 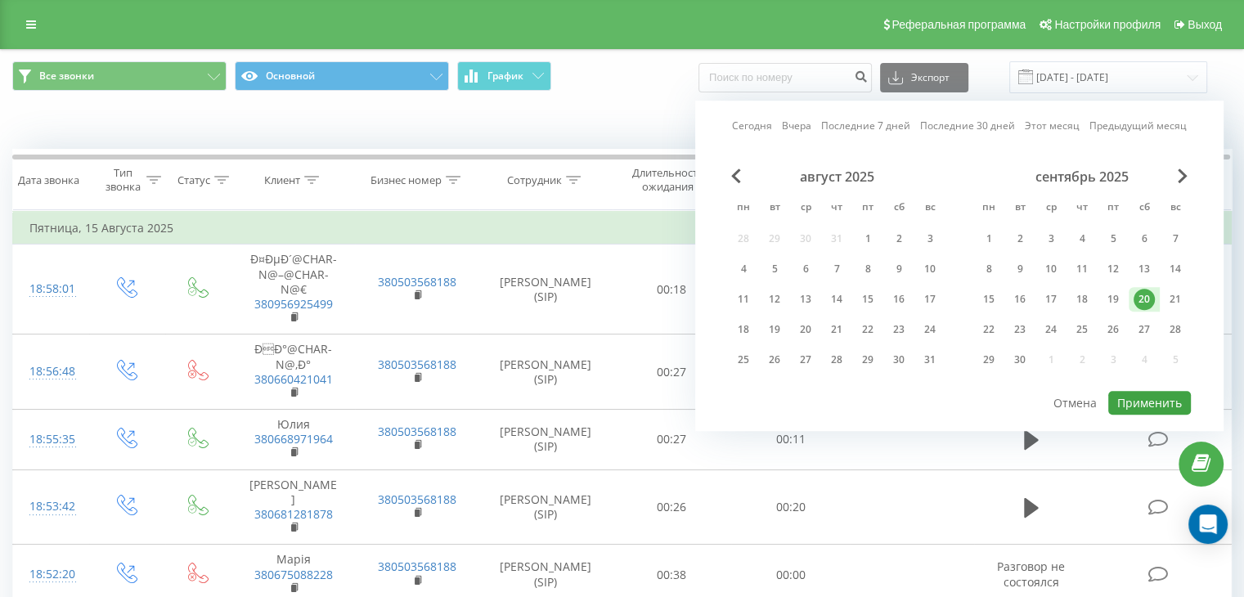 I want to click on div: пн 4 авг. 2025 г., so click(x=743, y=269).